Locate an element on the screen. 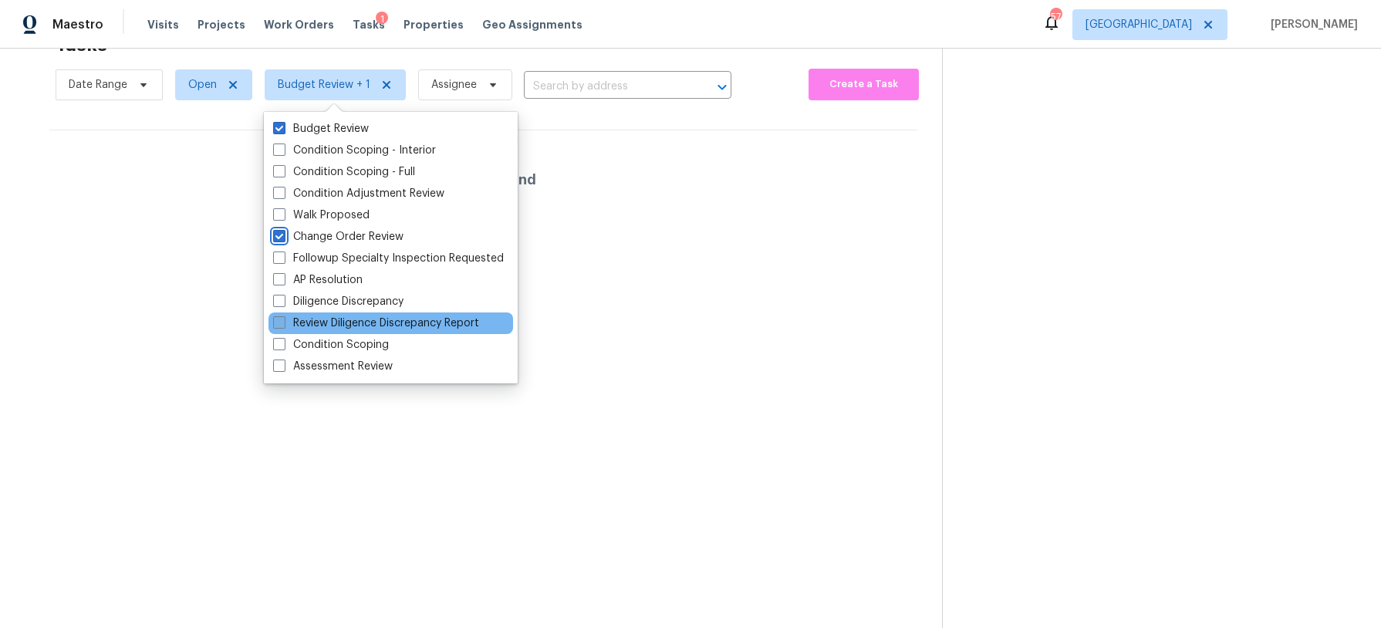  span: Projects is located at coordinates (221, 25).